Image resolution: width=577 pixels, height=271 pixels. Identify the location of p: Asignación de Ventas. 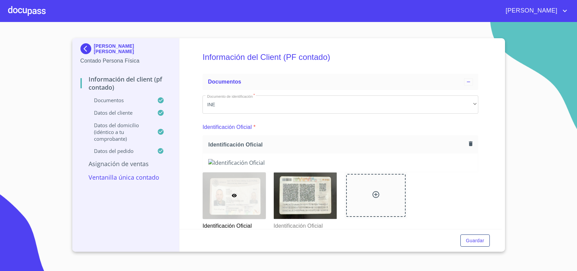
(126, 164).